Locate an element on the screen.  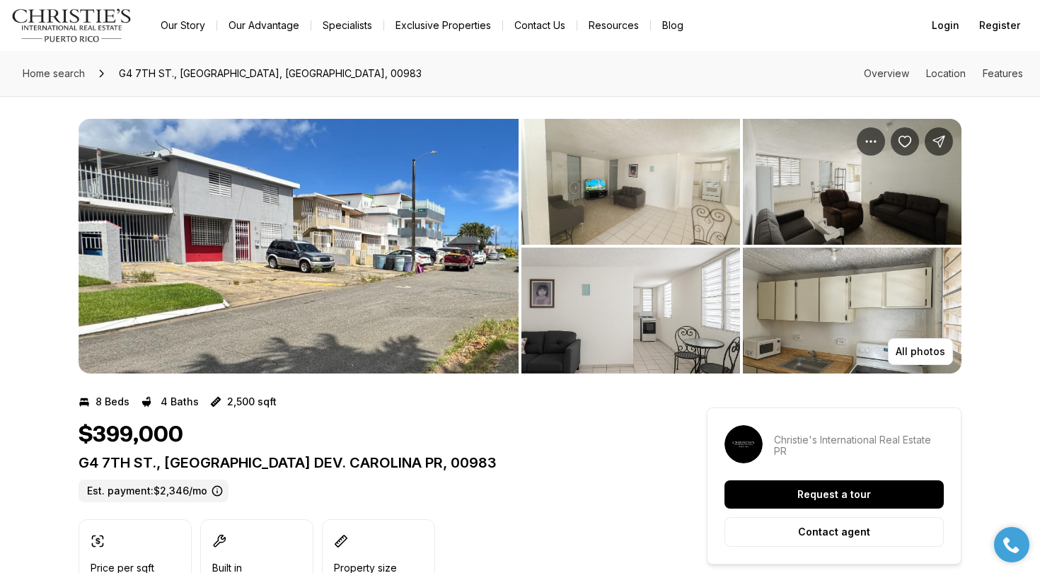
a: Our Advantage is located at coordinates (264, 25).